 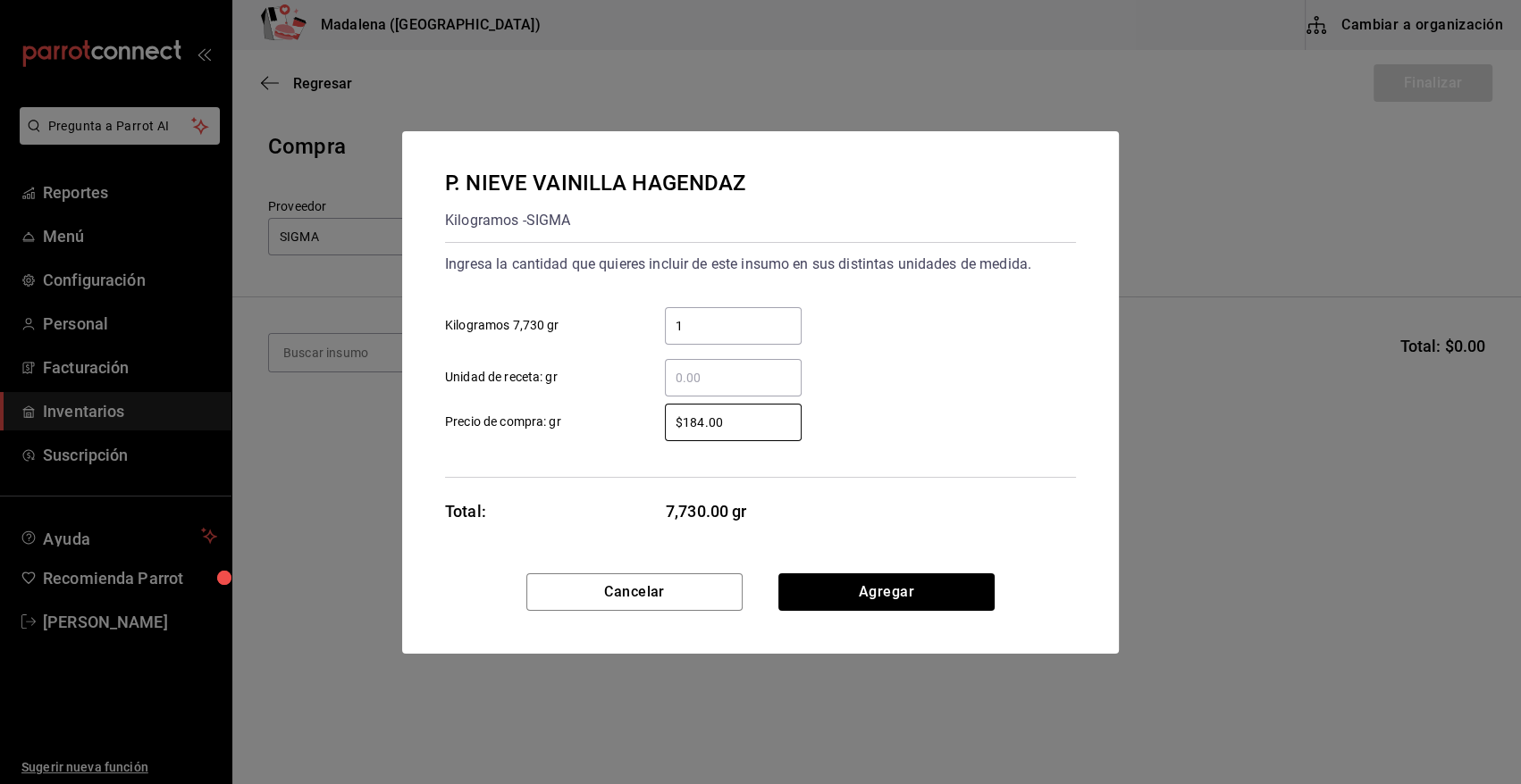 I want to click on button: Cancelar, so click(x=635, y=592).